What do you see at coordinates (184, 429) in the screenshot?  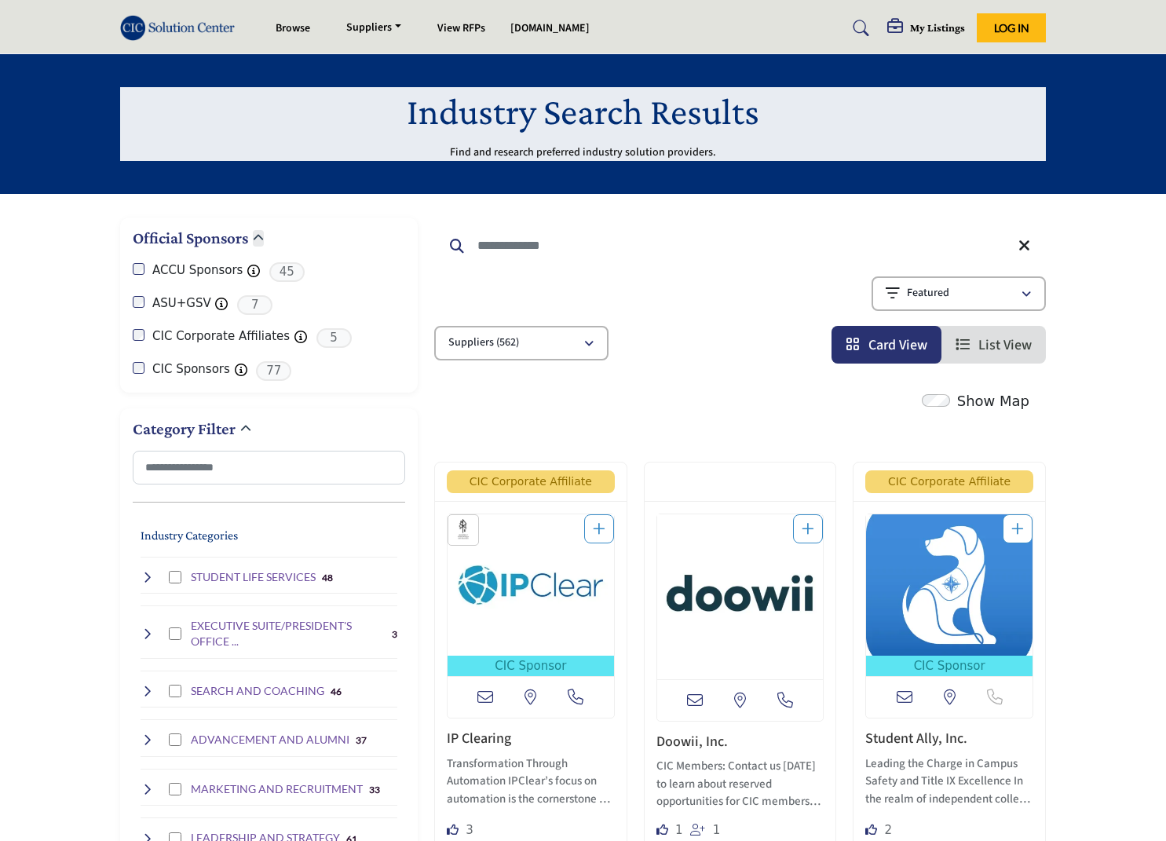 I see `h2: Category Filter` at bounding box center [184, 429].